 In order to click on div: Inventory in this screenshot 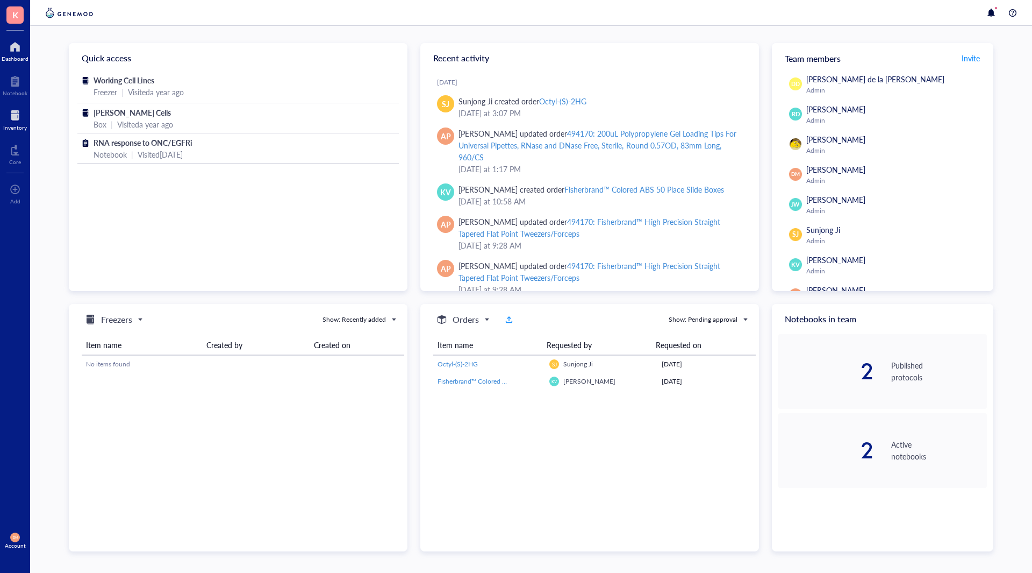, I will do `click(15, 127)`.